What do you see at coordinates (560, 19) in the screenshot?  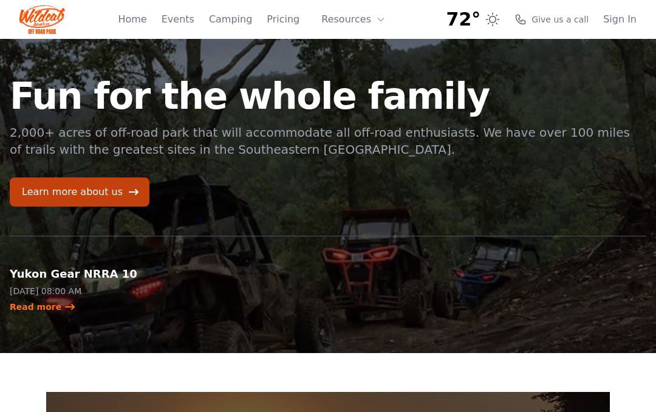 I see `span: Give us a call` at bounding box center [560, 19].